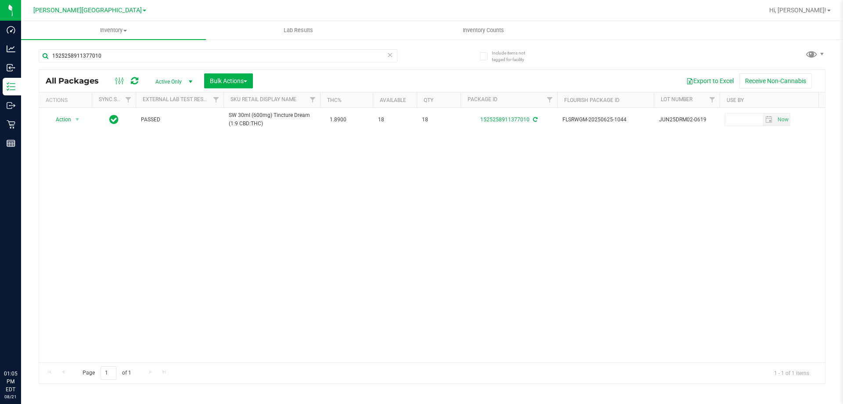  I want to click on inline-svg: Reports, so click(11, 143).